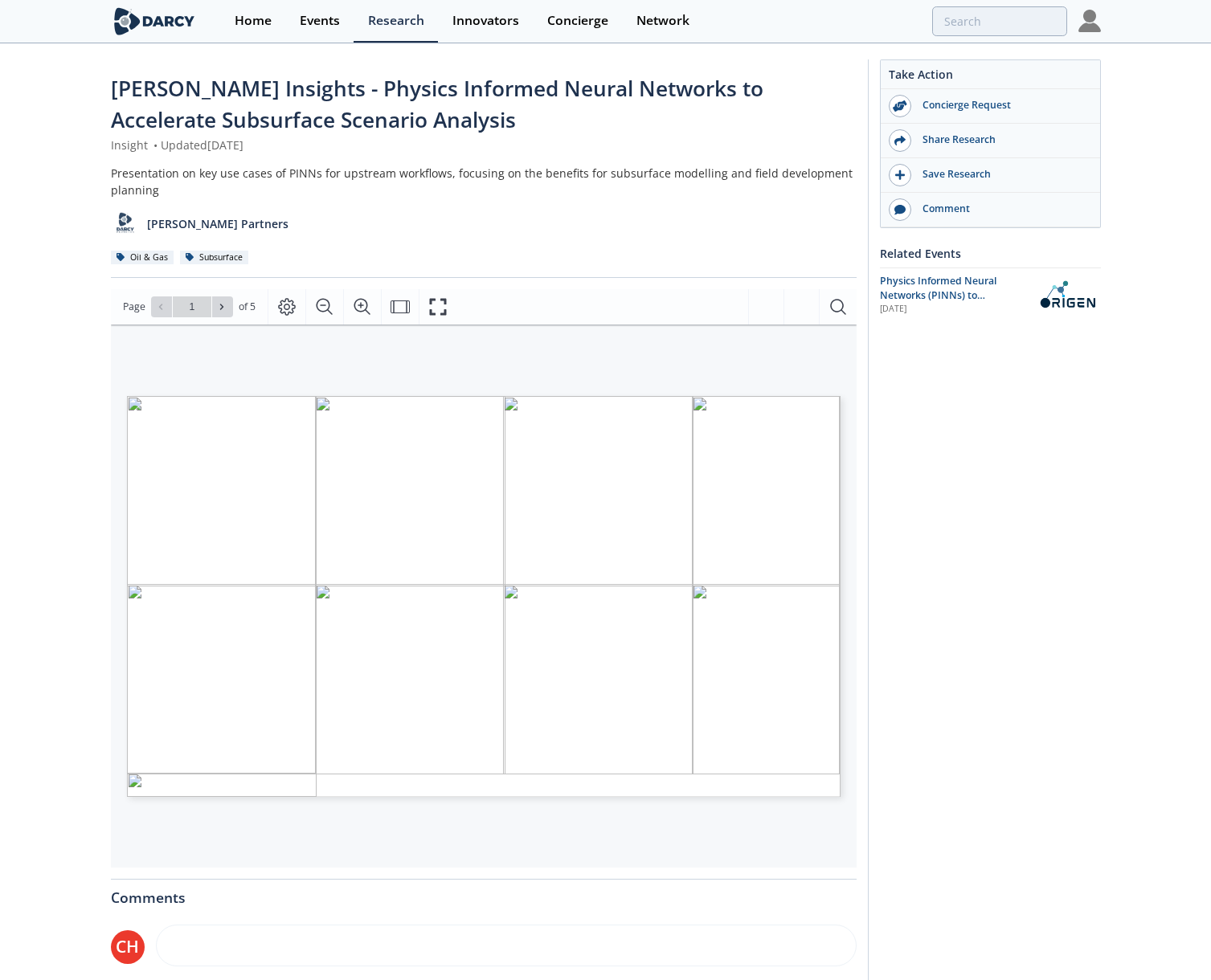  What do you see at coordinates (1001, 209) in the screenshot?
I see `div: Comment` at bounding box center [1001, 209].